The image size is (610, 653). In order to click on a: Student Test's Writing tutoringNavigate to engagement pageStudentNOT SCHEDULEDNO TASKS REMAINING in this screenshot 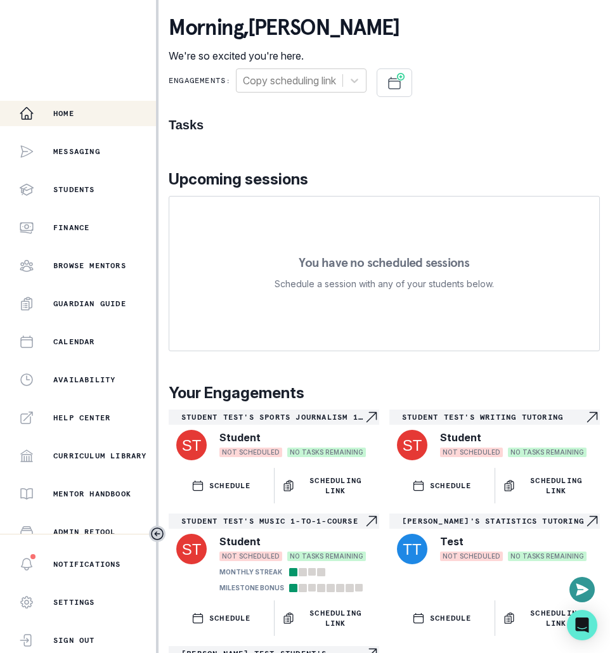, I will do `click(494, 436)`.